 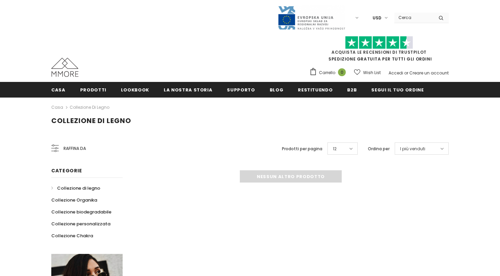 I want to click on span: Lookbook, so click(x=135, y=90).